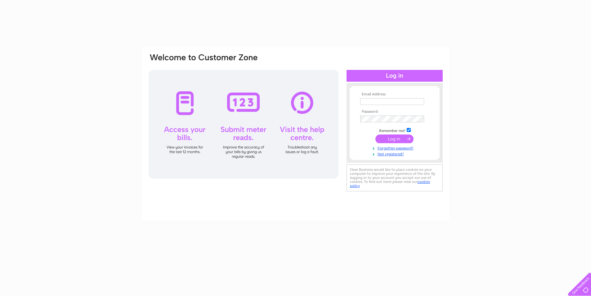 Image resolution: width=591 pixels, height=296 pixels. Describe the element at coordinates (395, 153) in the screenshot. I see `a: Not registered?` at that location.